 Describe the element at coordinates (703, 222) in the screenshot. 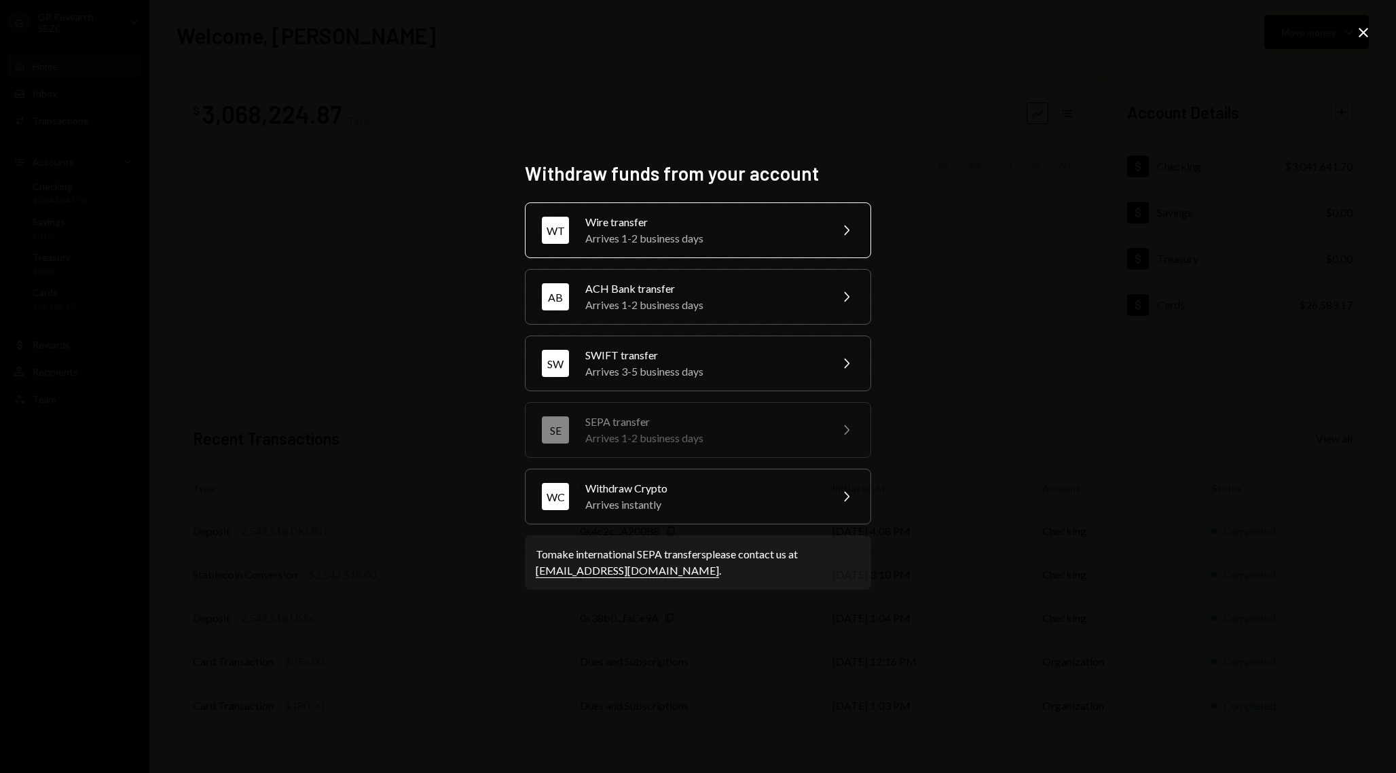

I see `div: Wire transfer` at that location.